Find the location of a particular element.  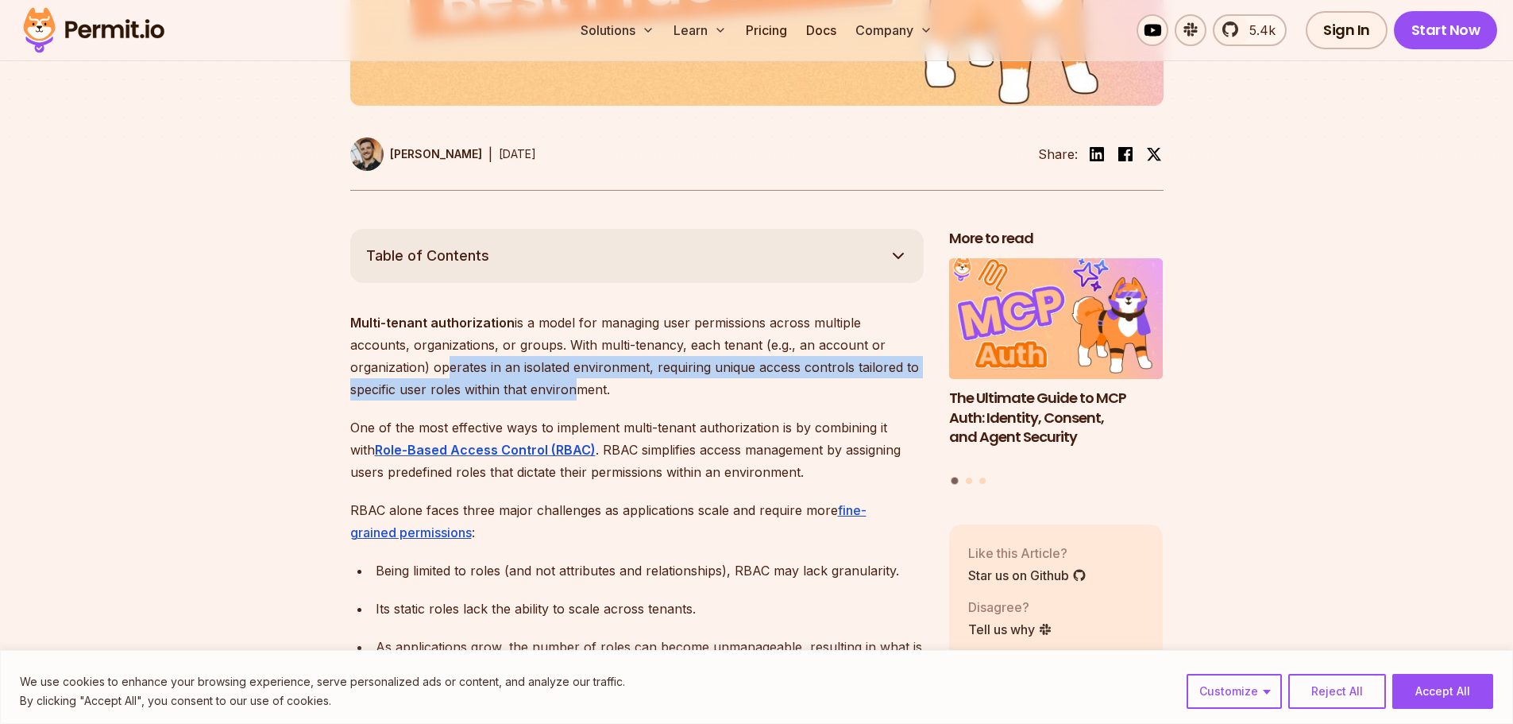

strong: Role-Based Access Control (RBAC) is located at coordinates (485, 450).